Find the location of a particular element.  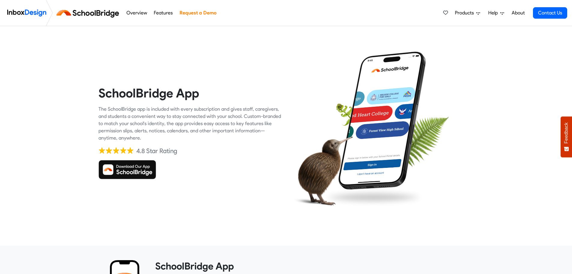

img: phone.png is located at coordinates (382, 120).